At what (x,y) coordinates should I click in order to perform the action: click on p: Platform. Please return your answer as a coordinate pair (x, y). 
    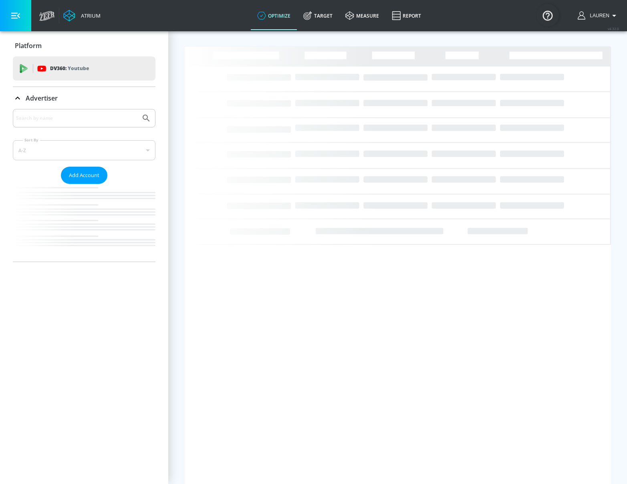
    Looking at the image, I should click on (28, 46).